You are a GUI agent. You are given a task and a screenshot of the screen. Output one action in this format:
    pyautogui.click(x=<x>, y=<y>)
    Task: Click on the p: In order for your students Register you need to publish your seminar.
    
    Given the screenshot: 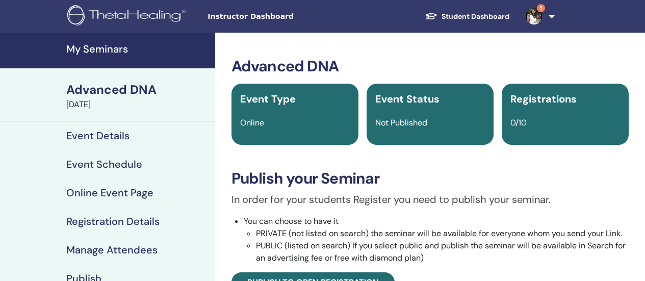 What is the action you would take?
    pyautogui.click(x=430, y=199)
    